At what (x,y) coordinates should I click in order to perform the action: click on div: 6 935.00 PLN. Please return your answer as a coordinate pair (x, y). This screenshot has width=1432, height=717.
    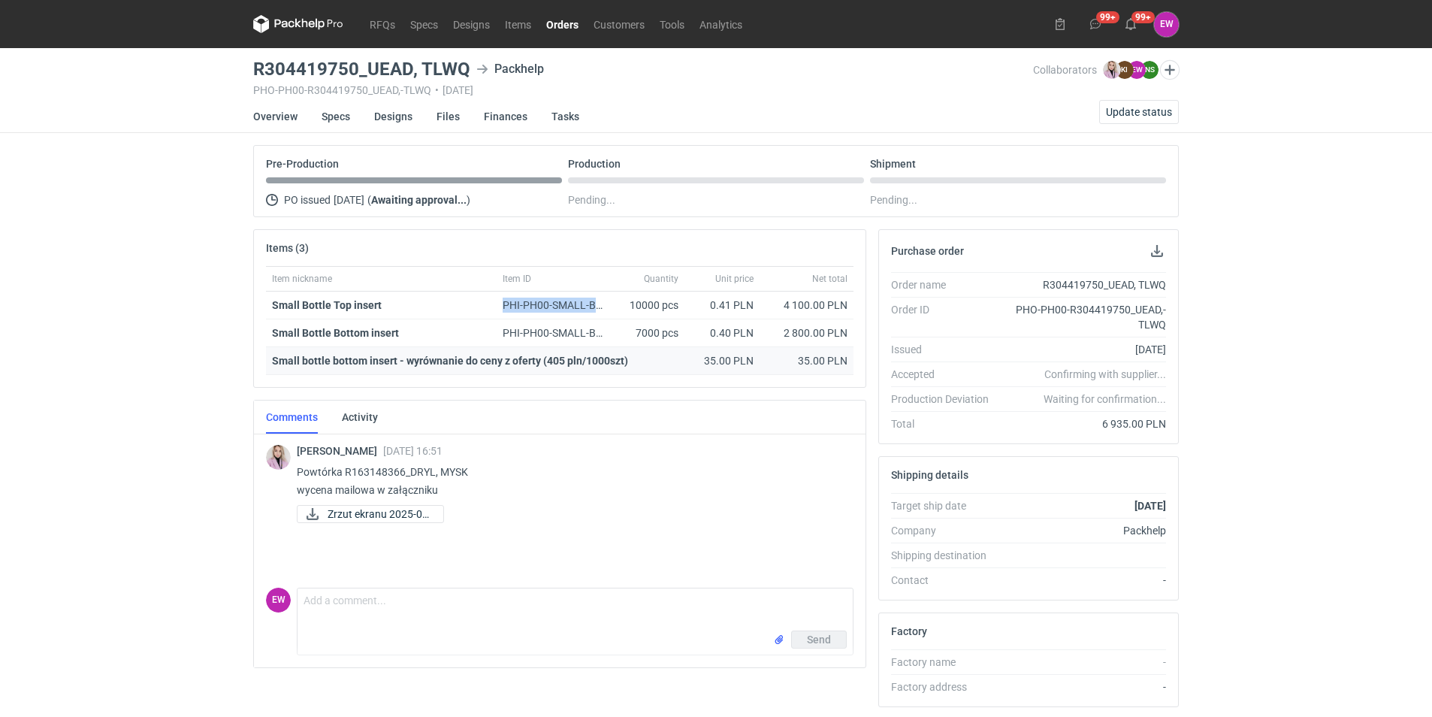
    Looking at the image, I should click on (1083, 424).